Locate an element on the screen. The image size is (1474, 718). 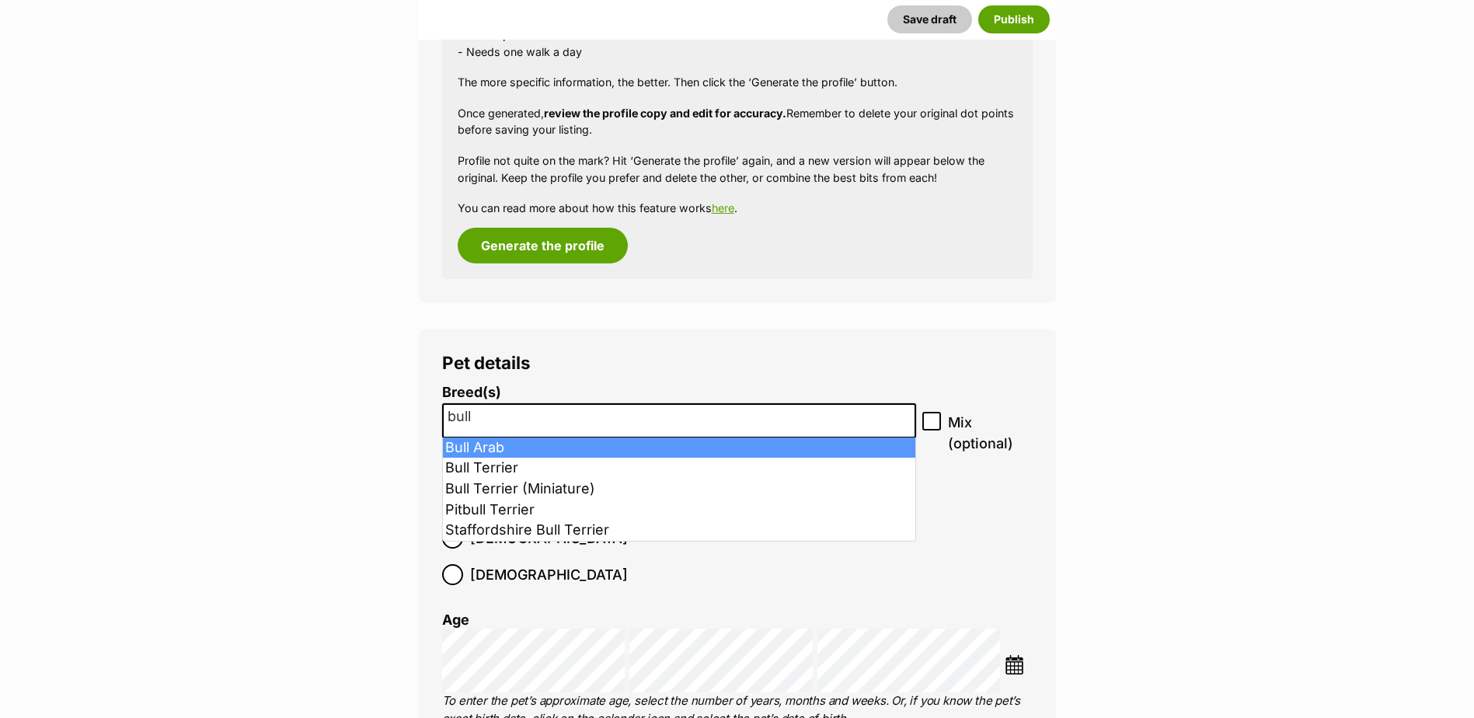
button: Publish is located at coordinates (1014, 19).